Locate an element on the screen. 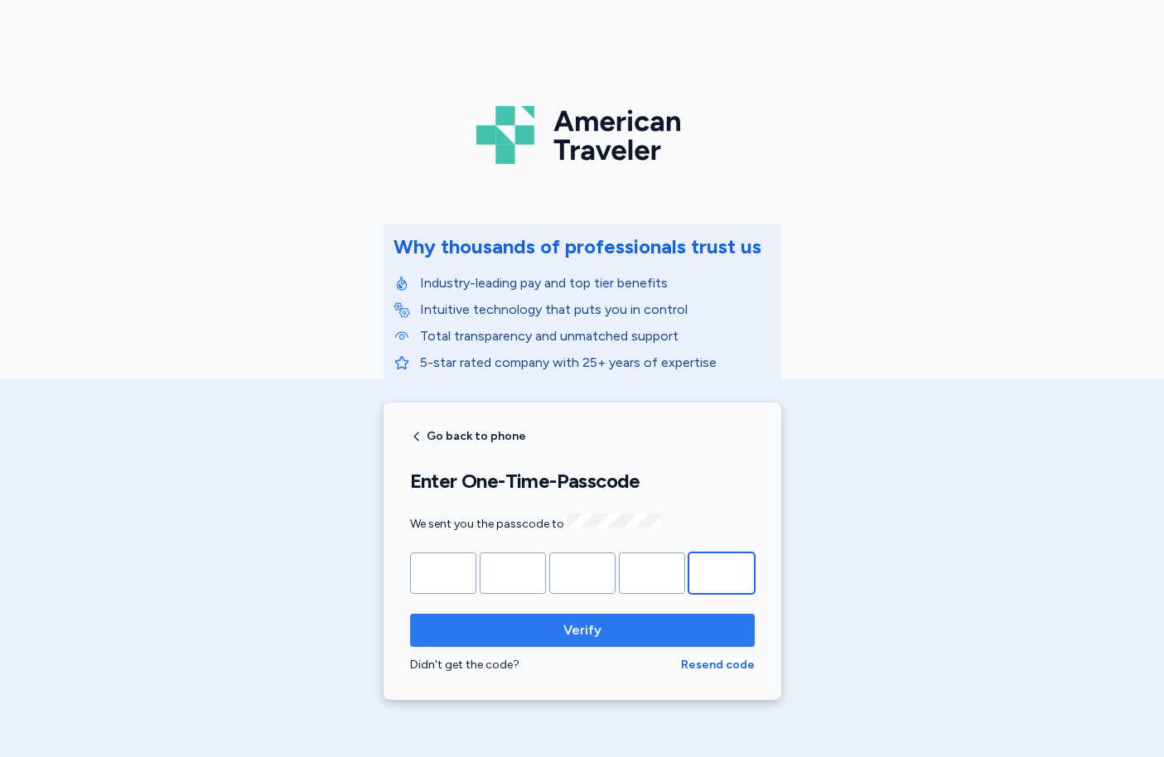 This screenshot has width=1164, height=757. span: Resend code is located at coordinates (718, 665).